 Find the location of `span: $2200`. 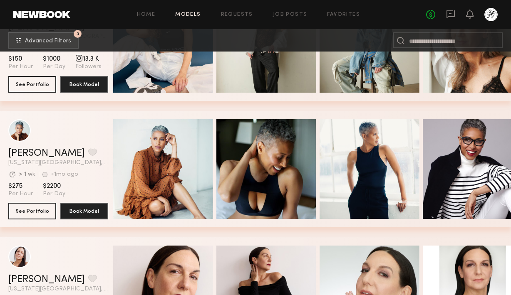

span: $2200 is located at coordinates (54, 186).